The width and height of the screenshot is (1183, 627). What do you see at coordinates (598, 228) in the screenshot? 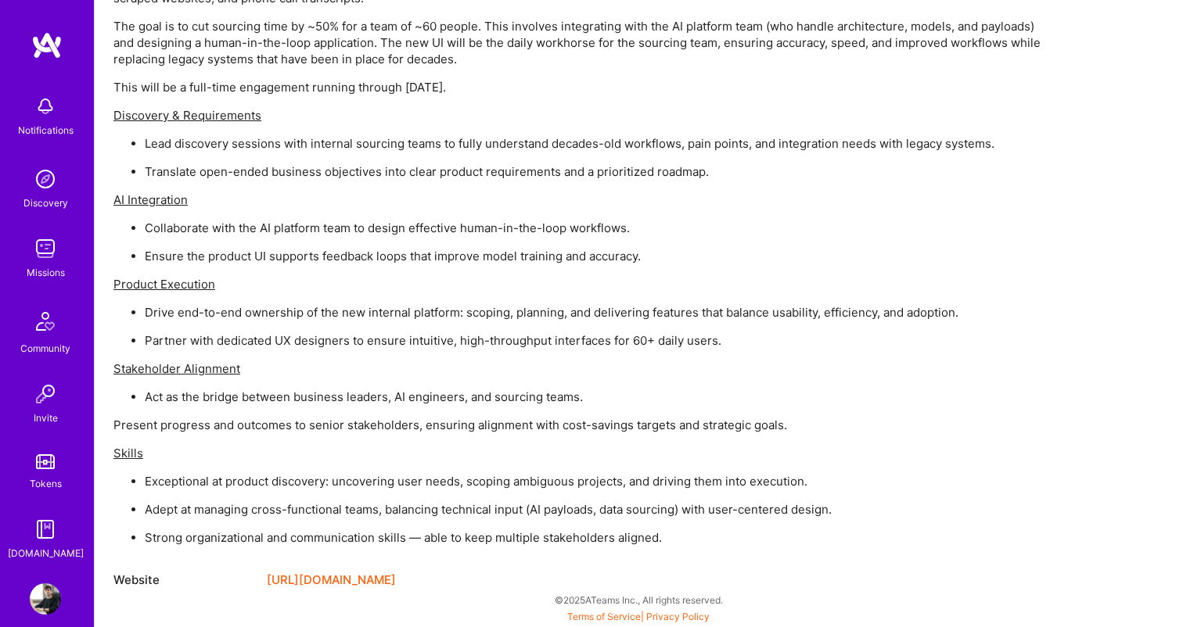
I see `p: Collaborate with the AI platform team to design effective human-in-the-loop workflows.` at bounding box center [598, 228].